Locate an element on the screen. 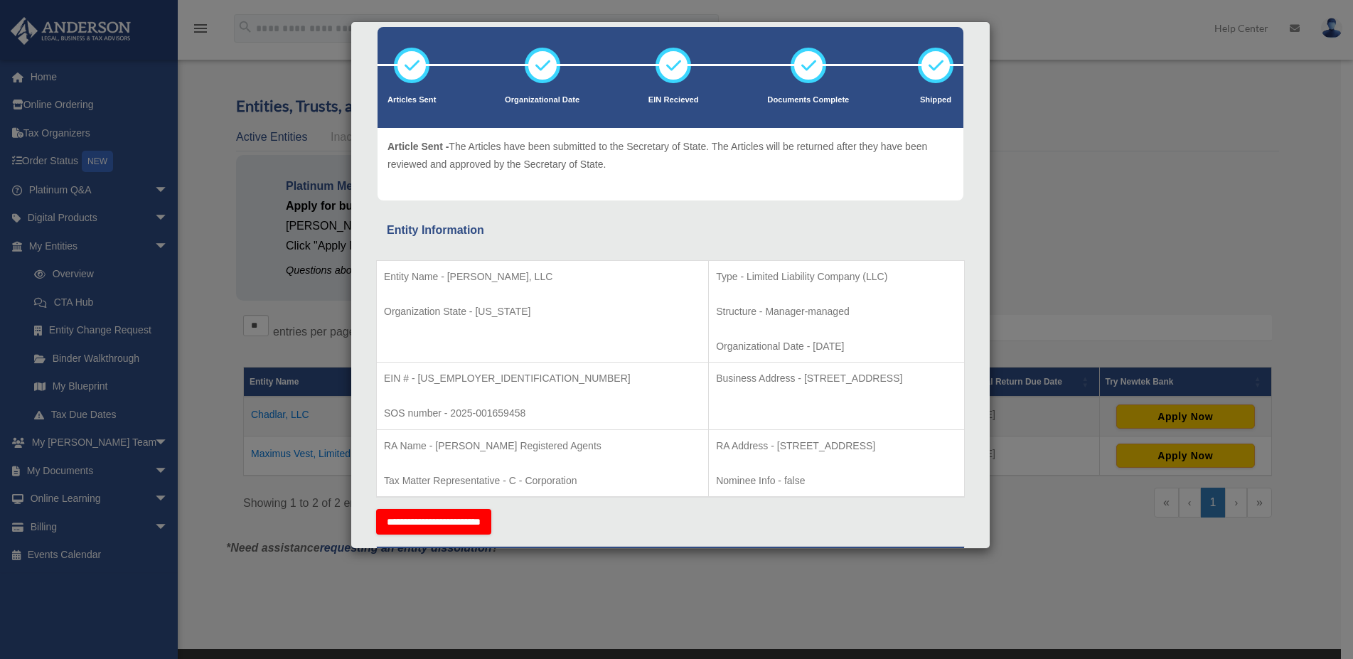 The width and height of the screenshot is (1353, 659). p: The Articles have been submitted to the Secretary of State. The Articles will be returned after t... is located at coordinates (670, 155).